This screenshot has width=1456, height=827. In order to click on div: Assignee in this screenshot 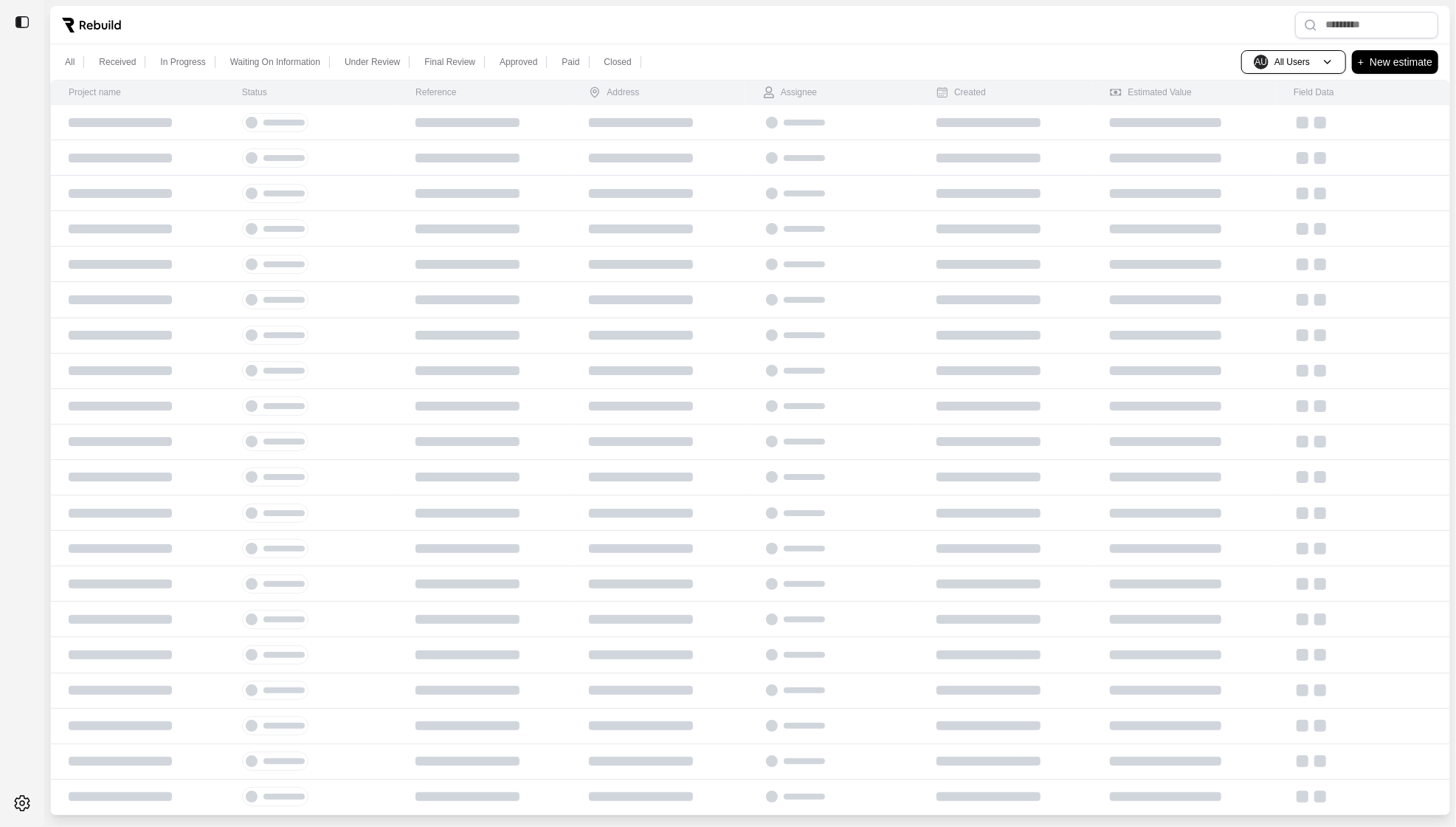, I will do `click(790, 92)`.